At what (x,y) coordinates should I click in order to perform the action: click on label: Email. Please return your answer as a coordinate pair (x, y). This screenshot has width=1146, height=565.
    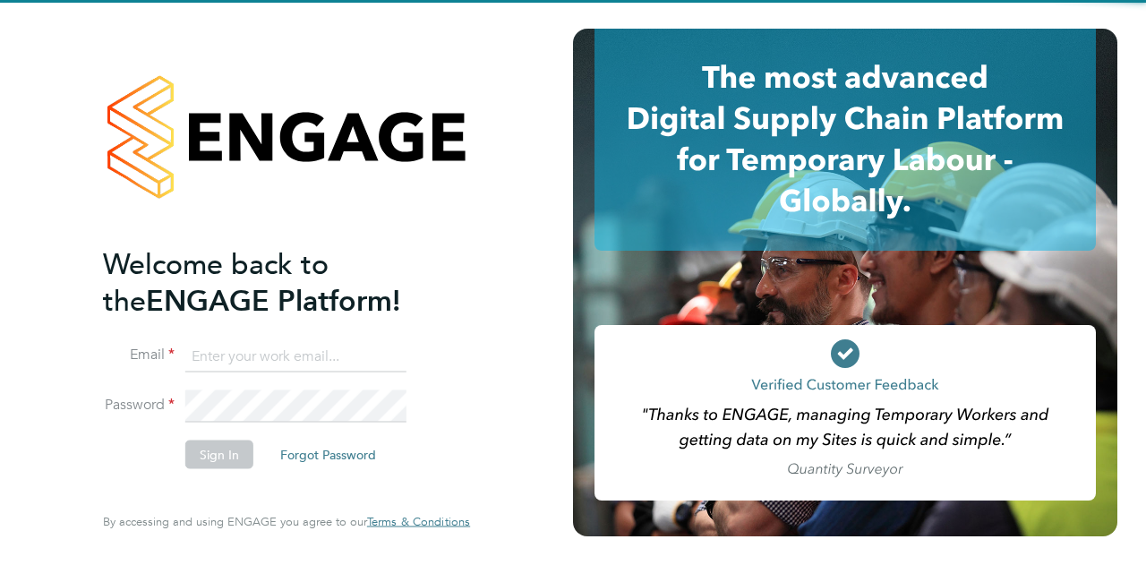
    Looking at the image, I should click on (139, 354).